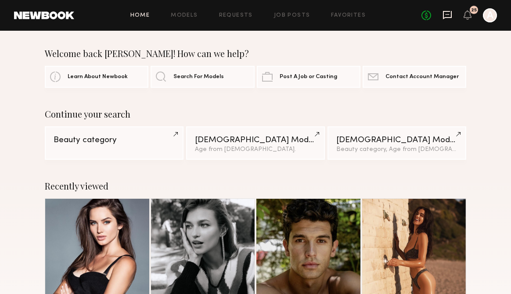  Describe the element at coordinates (114, 140) in the screenshot. I see `div: Beauty category` at that location.